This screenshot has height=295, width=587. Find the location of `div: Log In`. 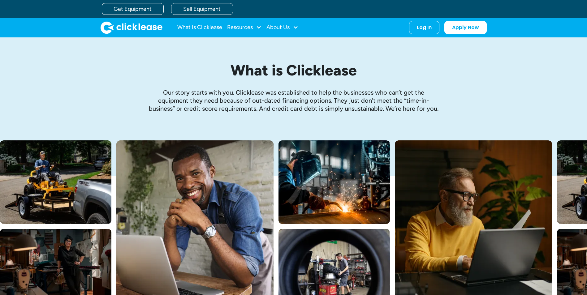

div: Log In is located at coordinates (424, 28).